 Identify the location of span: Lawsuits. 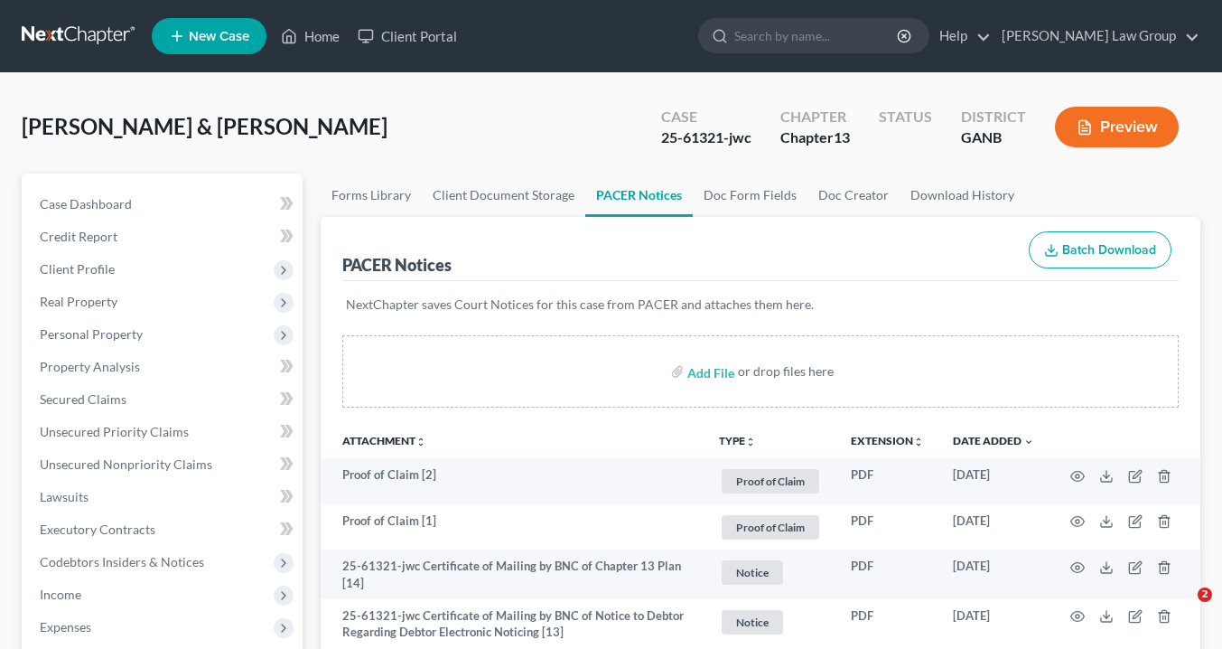
(64, 496).